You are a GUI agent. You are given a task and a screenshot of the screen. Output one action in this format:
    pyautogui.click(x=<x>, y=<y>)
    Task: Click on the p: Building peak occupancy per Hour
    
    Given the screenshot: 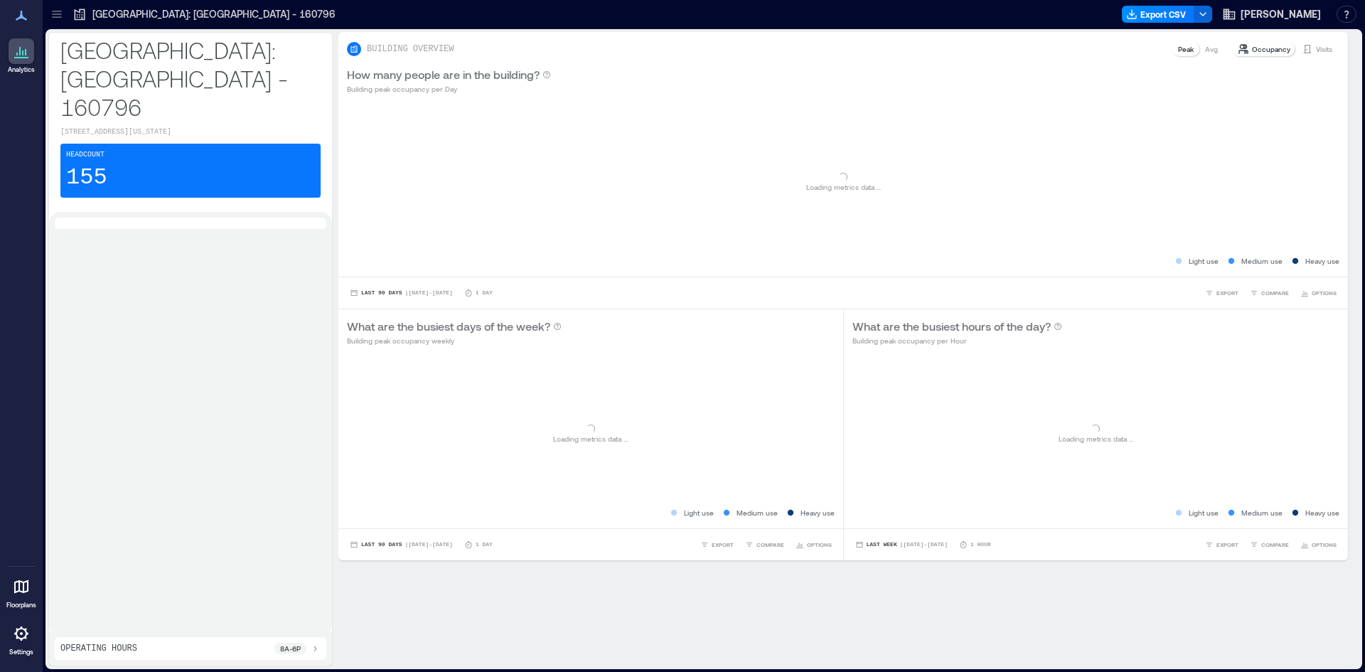 What is the action you would take?
    pyautogui.click(x=957, y=341)
    